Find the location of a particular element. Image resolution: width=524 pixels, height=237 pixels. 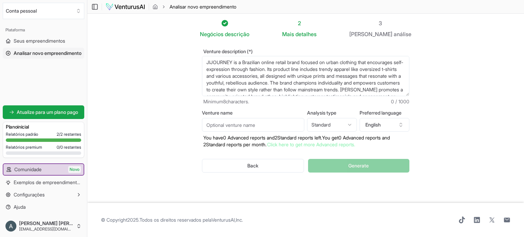

span: Minimum 8 characters. is located at coordinates (226, 102).